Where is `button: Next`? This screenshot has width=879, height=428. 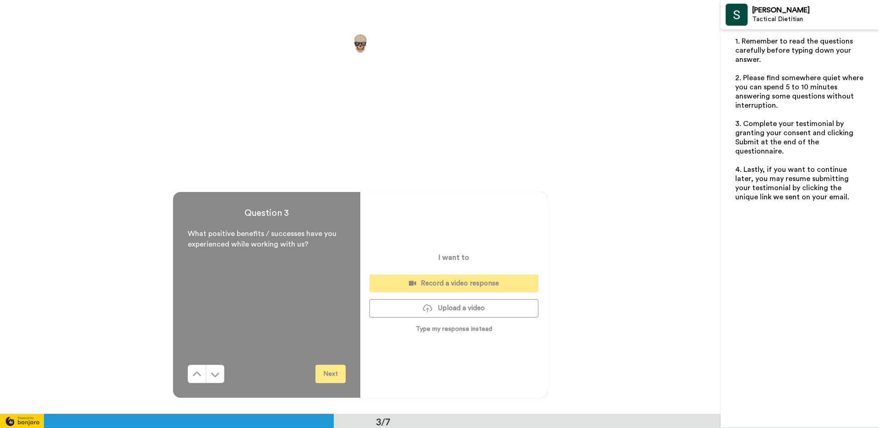
button: Next is located at coordinates (331, 374).